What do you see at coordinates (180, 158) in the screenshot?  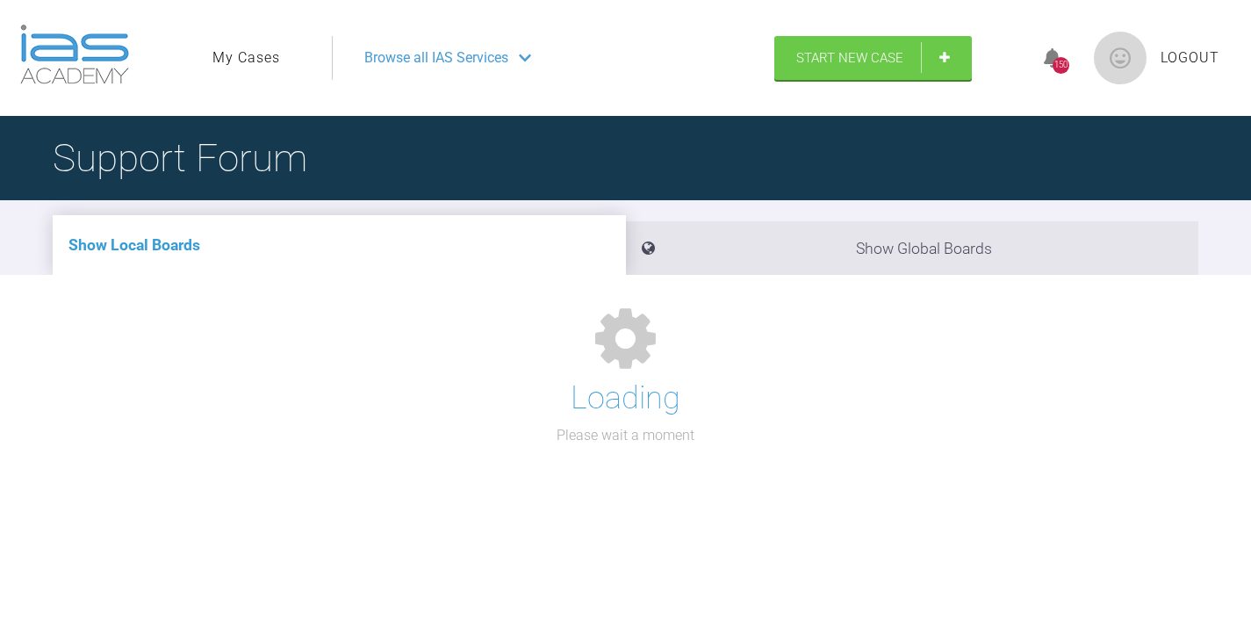 I see `h1: Support Forum` at bounding box center [180, 158].